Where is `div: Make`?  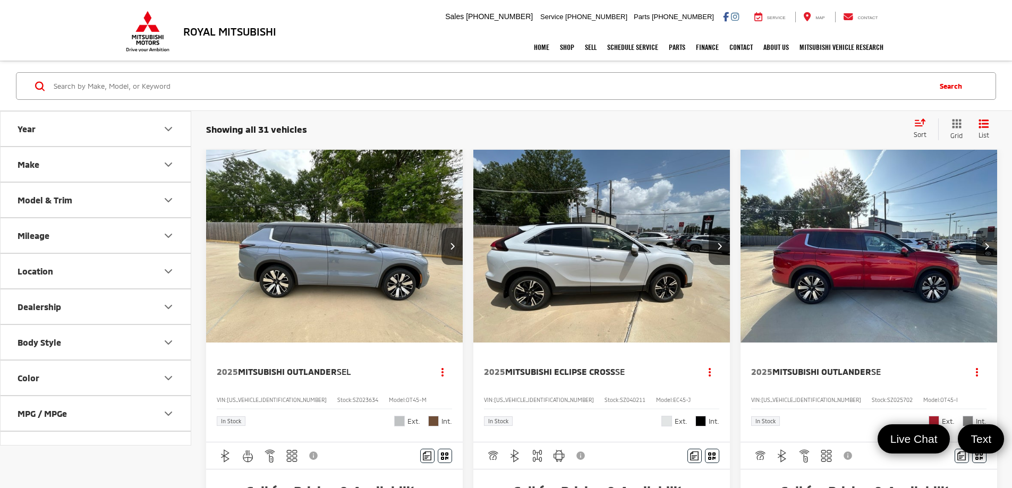
div: Make is located at coordinates (168, 165).